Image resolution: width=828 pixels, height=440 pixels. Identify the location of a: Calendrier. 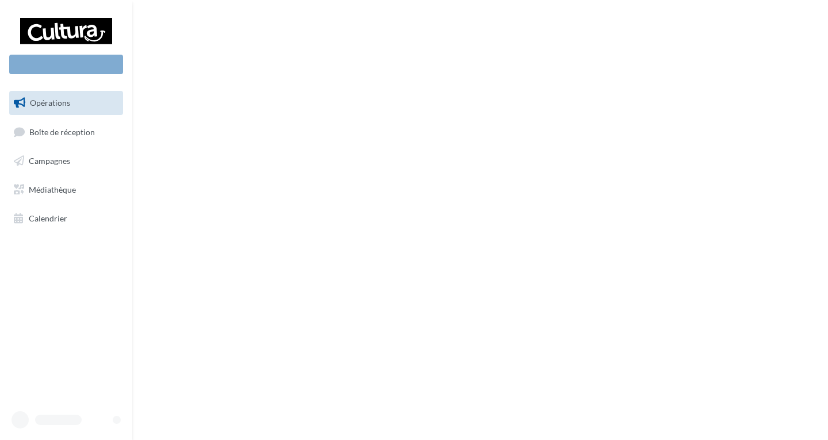
(66, 219).